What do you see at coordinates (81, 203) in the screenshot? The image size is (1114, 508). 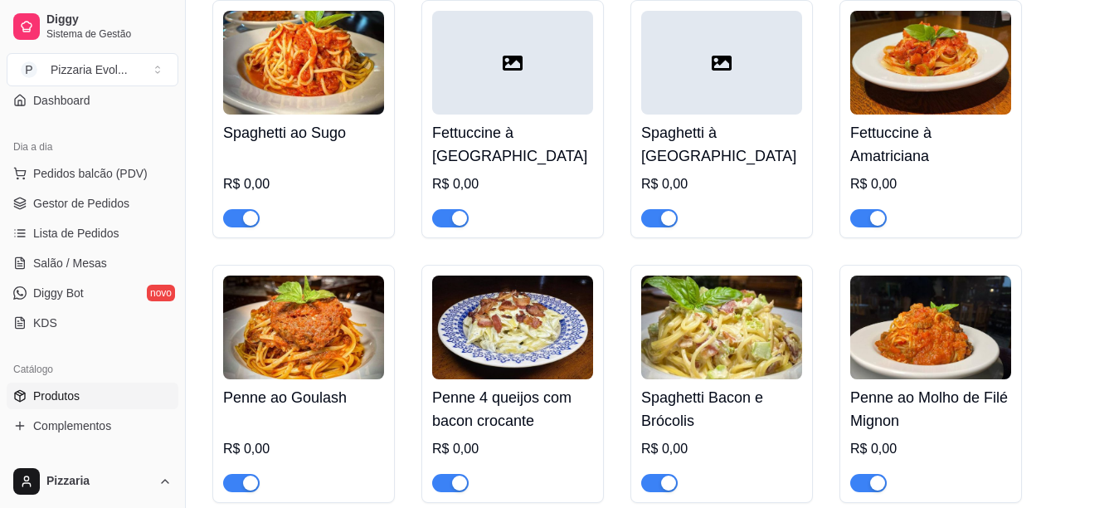 I see `span: Gestor de Pedidos` at bounding box center [81, 203].